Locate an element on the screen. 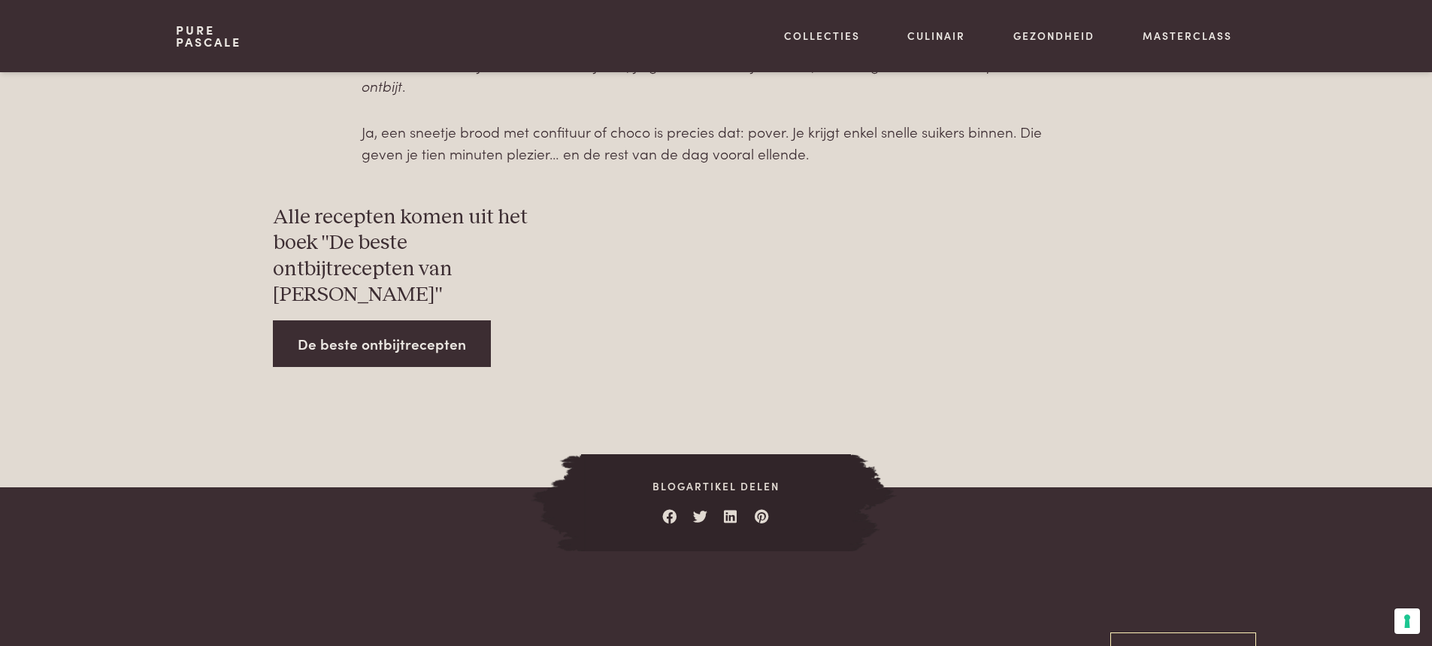 Image resolution: width=1432 pixels, height=646 pixels. a: Collecties is located at coordinates (822, 35).